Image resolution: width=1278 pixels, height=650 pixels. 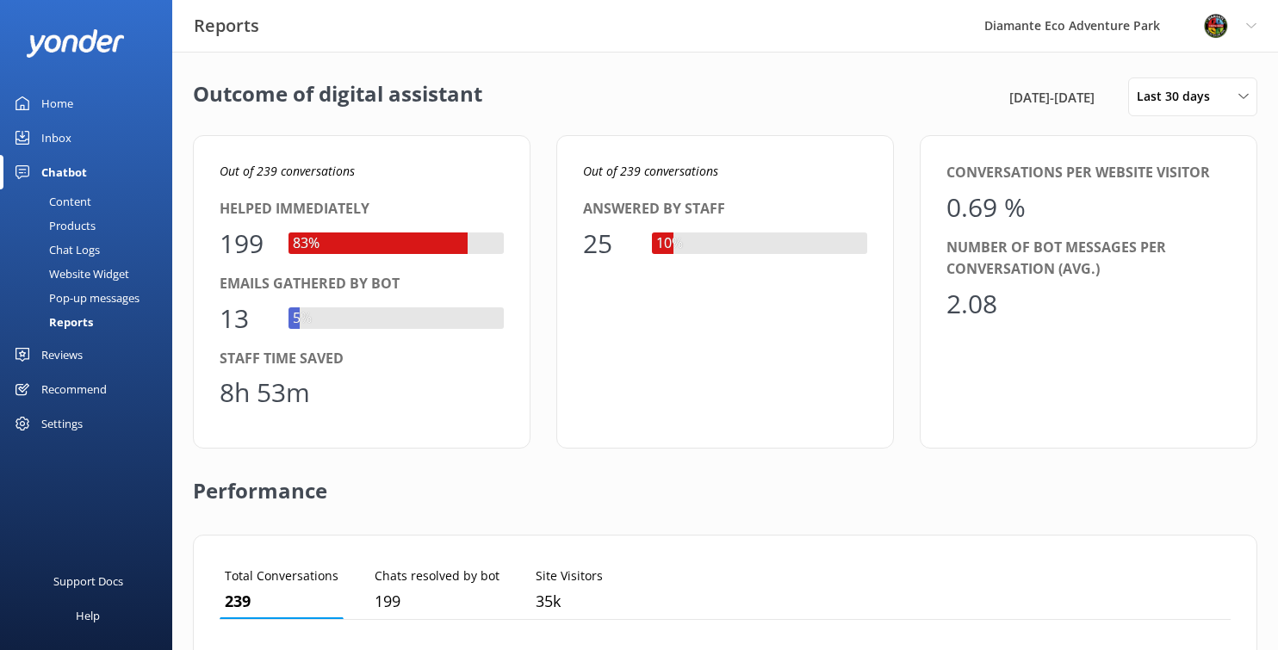 What do you see at coordinates (973, 304) in the screenshot?
I see `div: 2.08` at bounding box center [973, 304].